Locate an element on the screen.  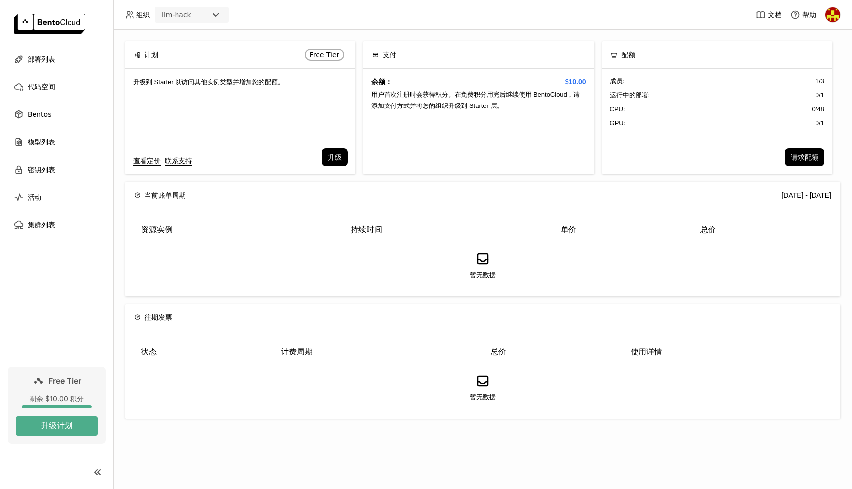
span: 配额 is located at coordinates (628, 55).